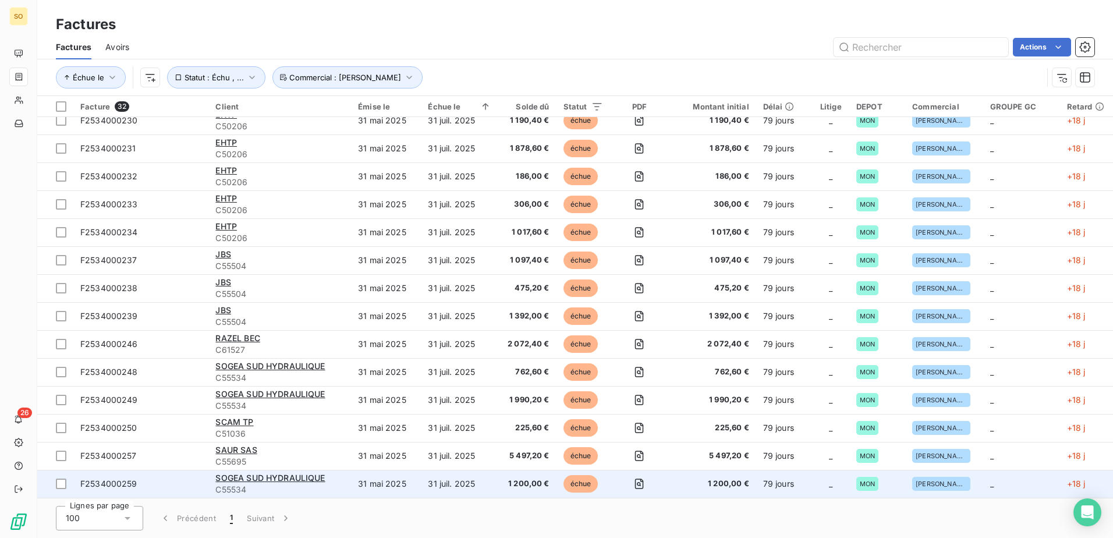  I want to click on span: 475,20 €, so click(527, 288).